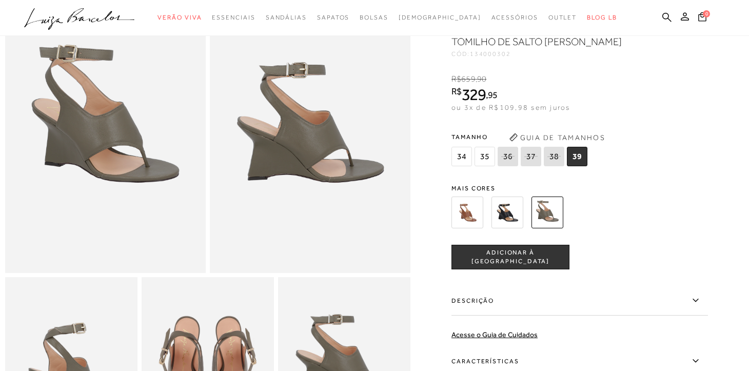  Describe the element at coordinates (374, 17) in the screenshot. I see `span: Bolsas` at that location.